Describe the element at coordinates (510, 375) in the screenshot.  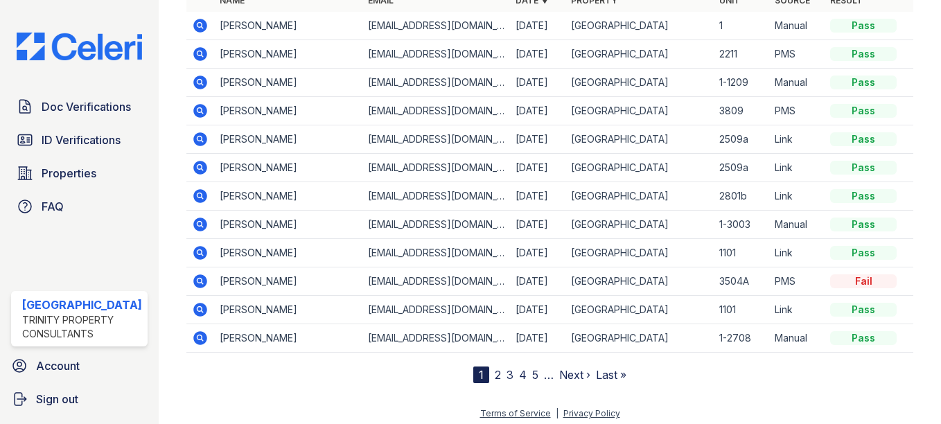
I see `a: 3` at that location.